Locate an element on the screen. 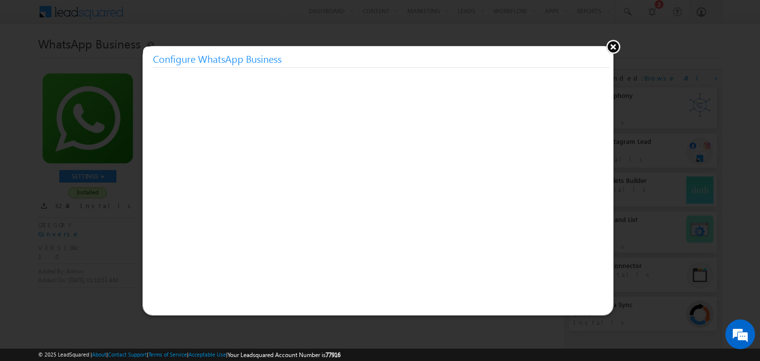  img: d_60004797649_company_0_60004797649 is located at coordinates (29, 58).